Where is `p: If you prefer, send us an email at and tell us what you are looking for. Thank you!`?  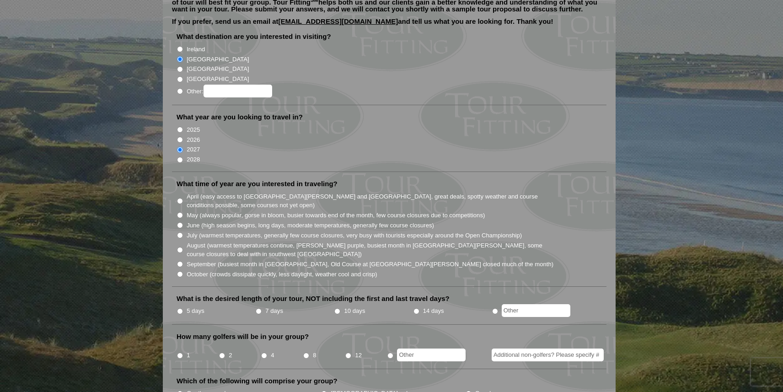 p: If you prefer, send us an email at and tell us what you are looking for. Thank you! is located at coordinates (389, 25).